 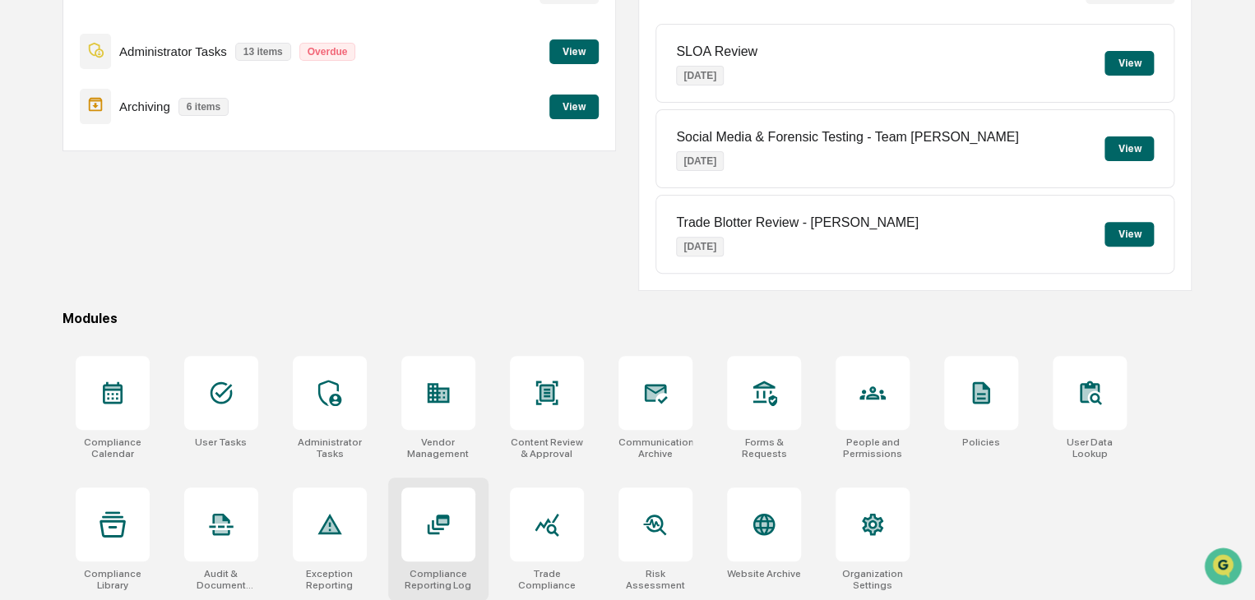 What do you see at coordinates (873, 580) in the screenshot?
I see `div: Organization Settings` at bounding box center [873, 580].